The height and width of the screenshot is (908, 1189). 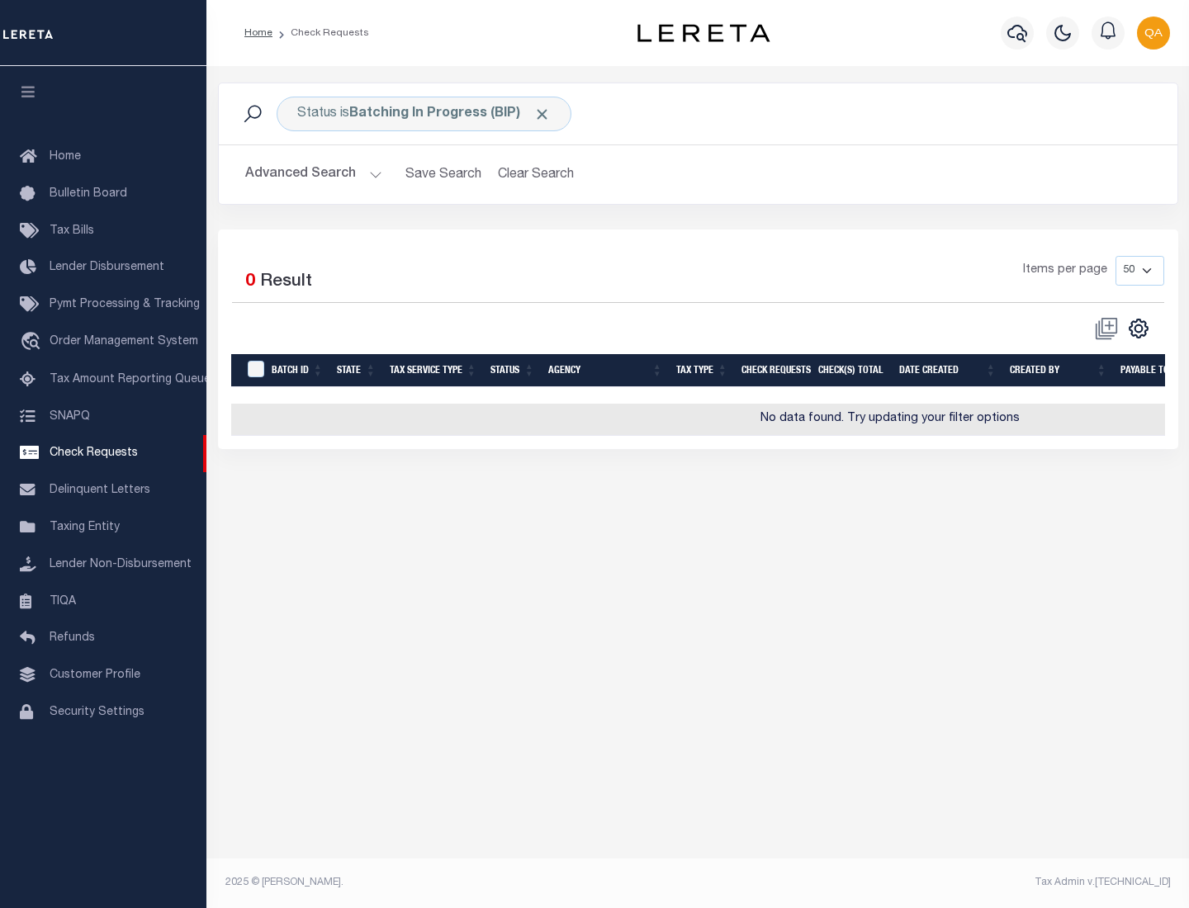 What do you see at coordinates (97, 712) in the screenshot?
I see `span: Security Settings` at bounding box center [97, 712].